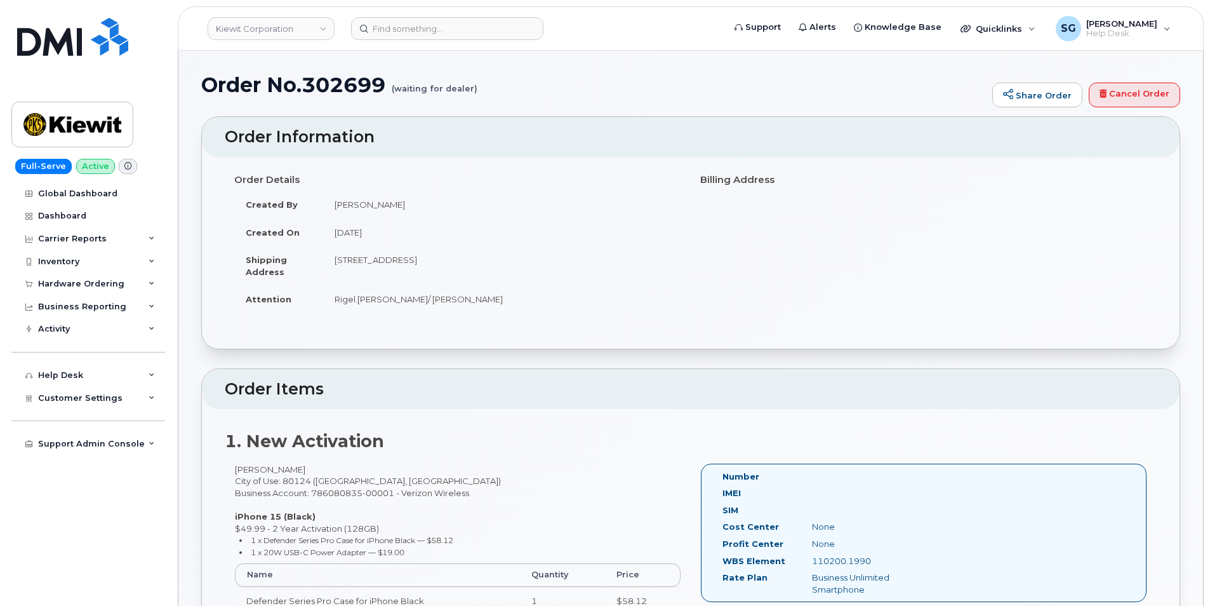 This screenshot has height=606, width=1210. I want to click on h4: Order Details, so click(458, 180).